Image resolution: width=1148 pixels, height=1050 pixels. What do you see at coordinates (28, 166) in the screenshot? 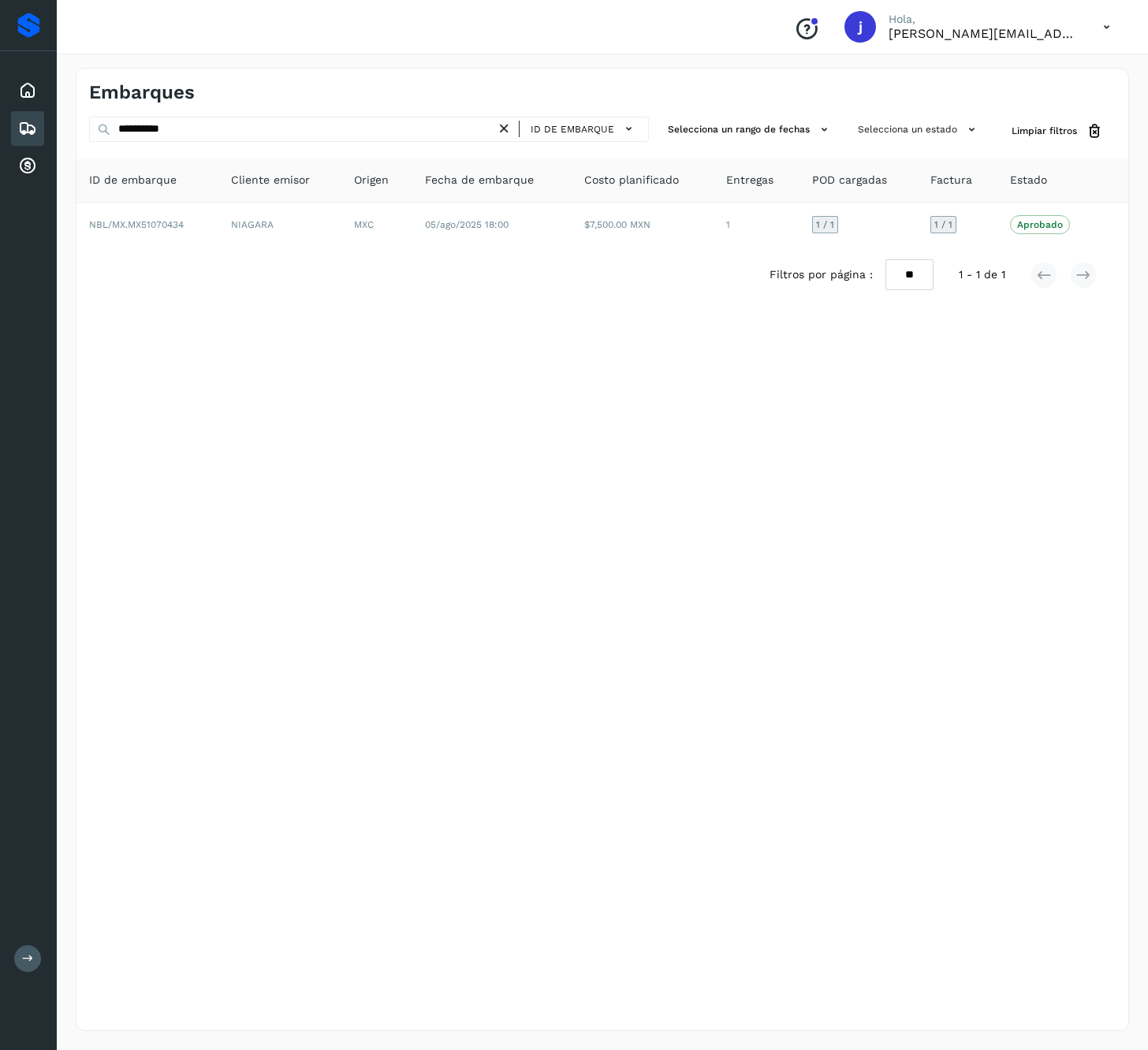
I see `div: Cuentas por cobrar` at bounding box center [28, 166].